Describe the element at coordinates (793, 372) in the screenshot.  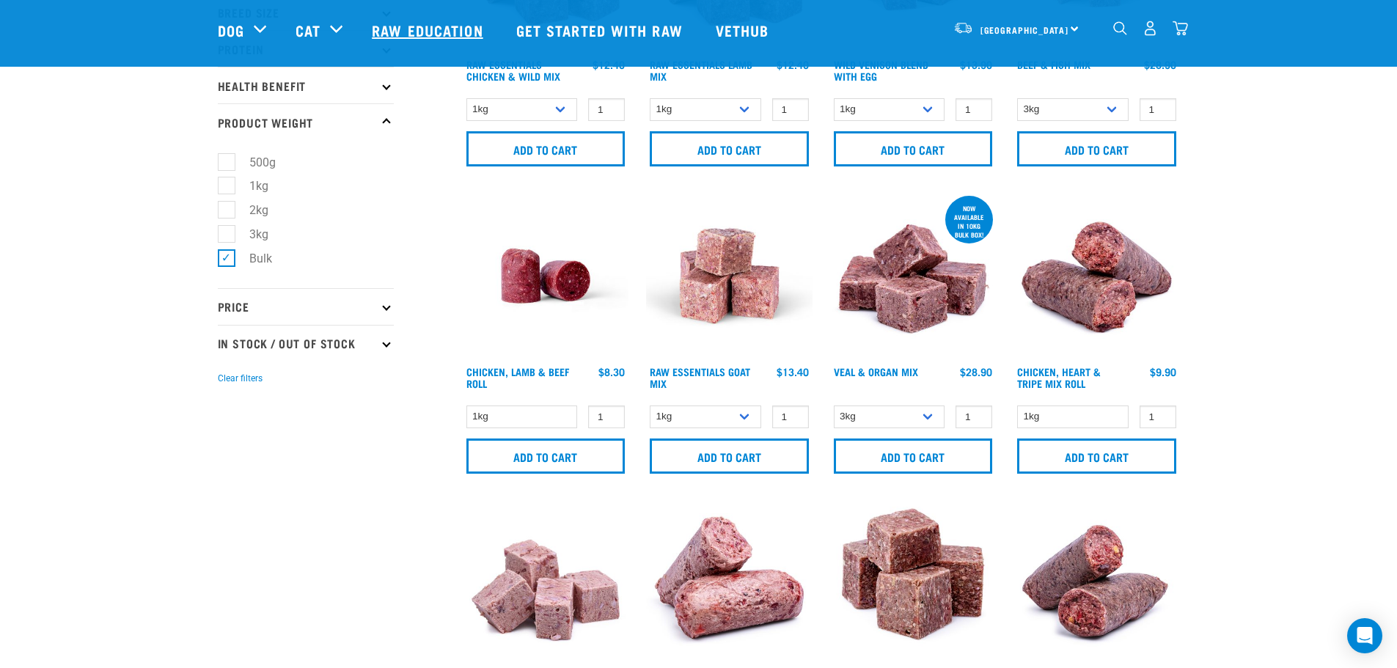
I see `div: $13.40` at that location.